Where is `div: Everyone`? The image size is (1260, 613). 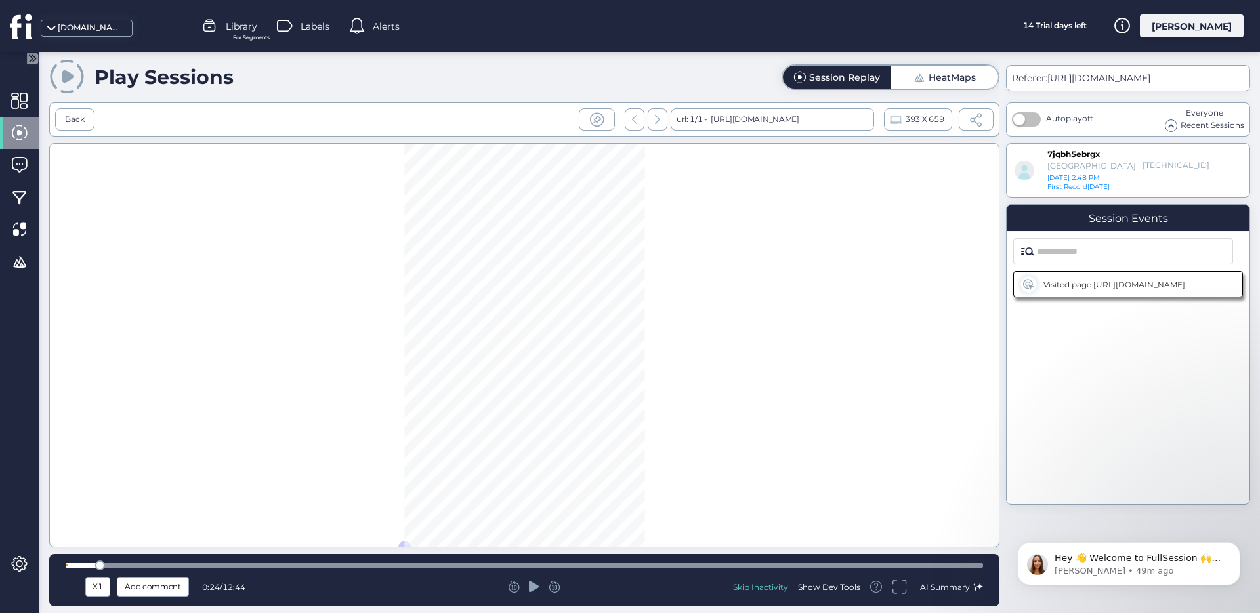
div: Everyone is located at coordinates (1204, 113).